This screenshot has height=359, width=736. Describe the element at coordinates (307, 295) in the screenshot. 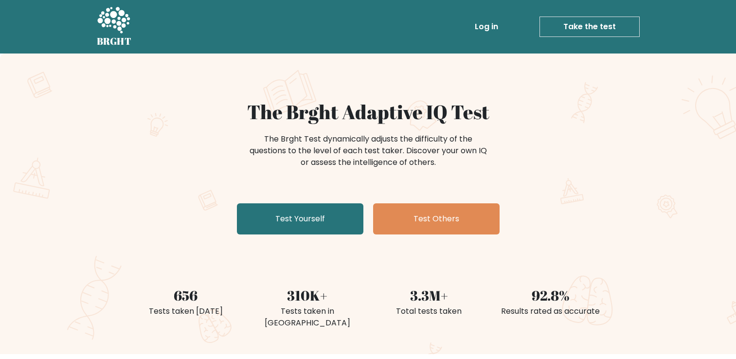

I see `div: 310K+` at that location.